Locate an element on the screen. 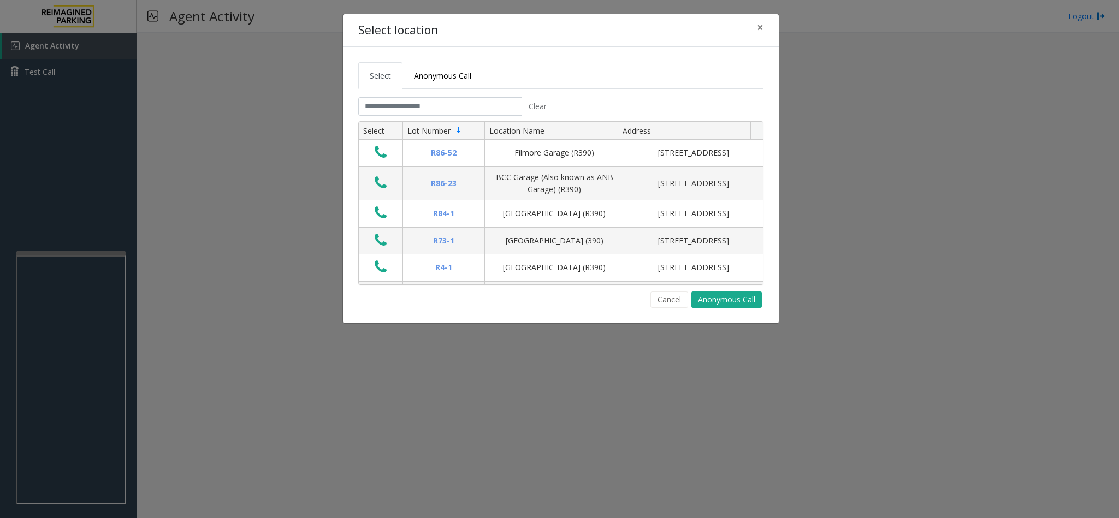 The image size is (1119, 518). button: Cancel is located at coordinates (669, 300).